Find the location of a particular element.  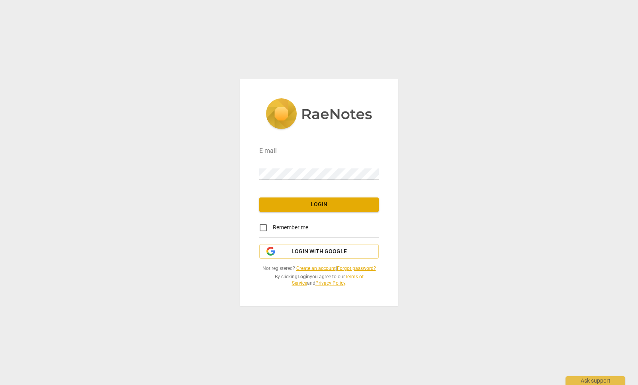

span: Login with Google is located at coordinates (319, 252).